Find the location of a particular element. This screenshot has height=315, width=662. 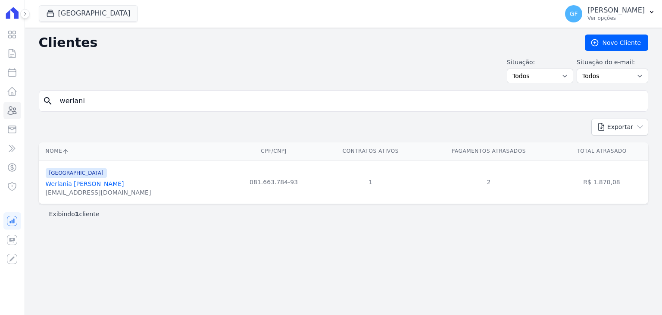

h2: Clientes is located at coordinates (305, 43).